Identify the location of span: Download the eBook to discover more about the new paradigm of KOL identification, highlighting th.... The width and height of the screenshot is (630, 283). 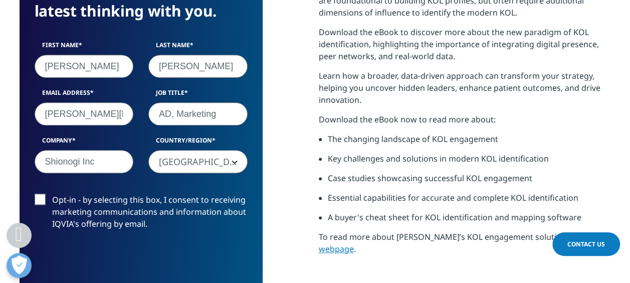
(458, 44).